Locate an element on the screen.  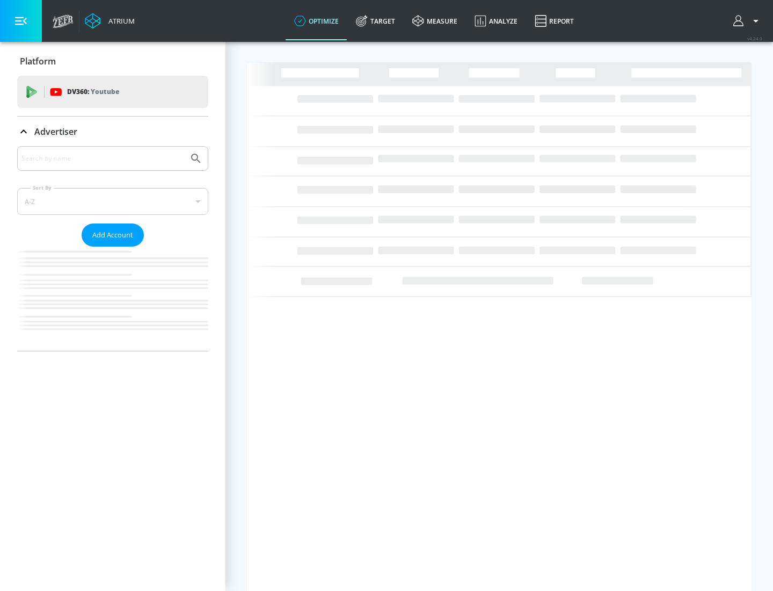
nav: list of Advertiser is located at coordinates (113, 299).